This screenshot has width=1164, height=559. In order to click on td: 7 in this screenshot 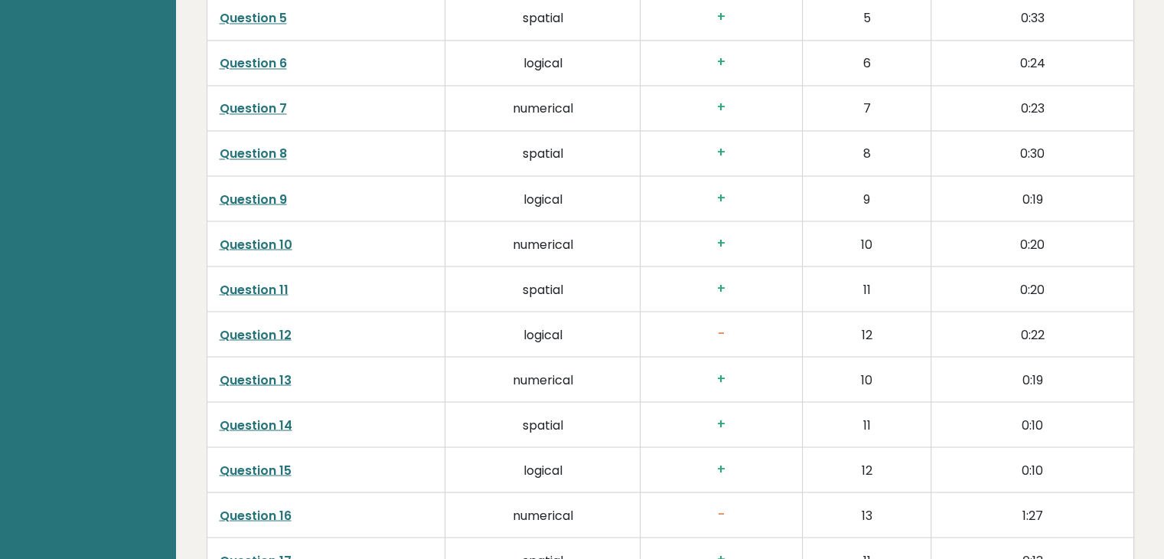, I will do `click(866, 107)`.